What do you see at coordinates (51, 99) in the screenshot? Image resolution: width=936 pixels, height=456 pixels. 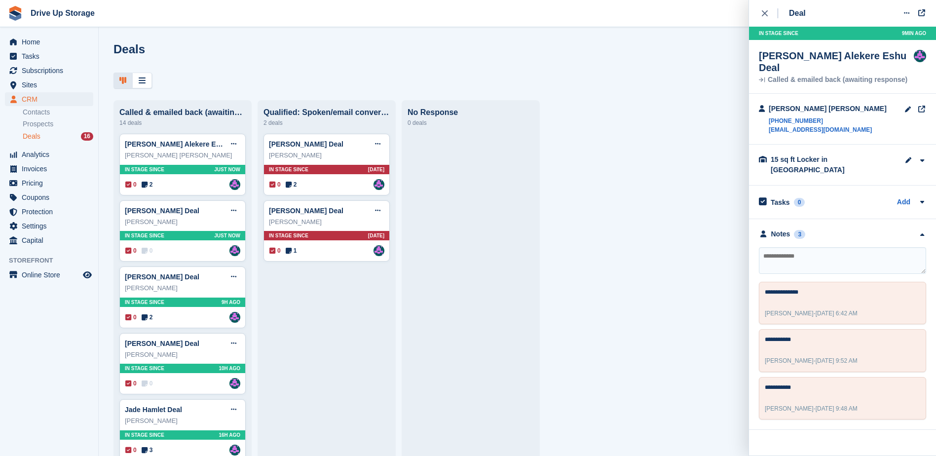 I see `span: CRM` at bounding box center [51, 99].